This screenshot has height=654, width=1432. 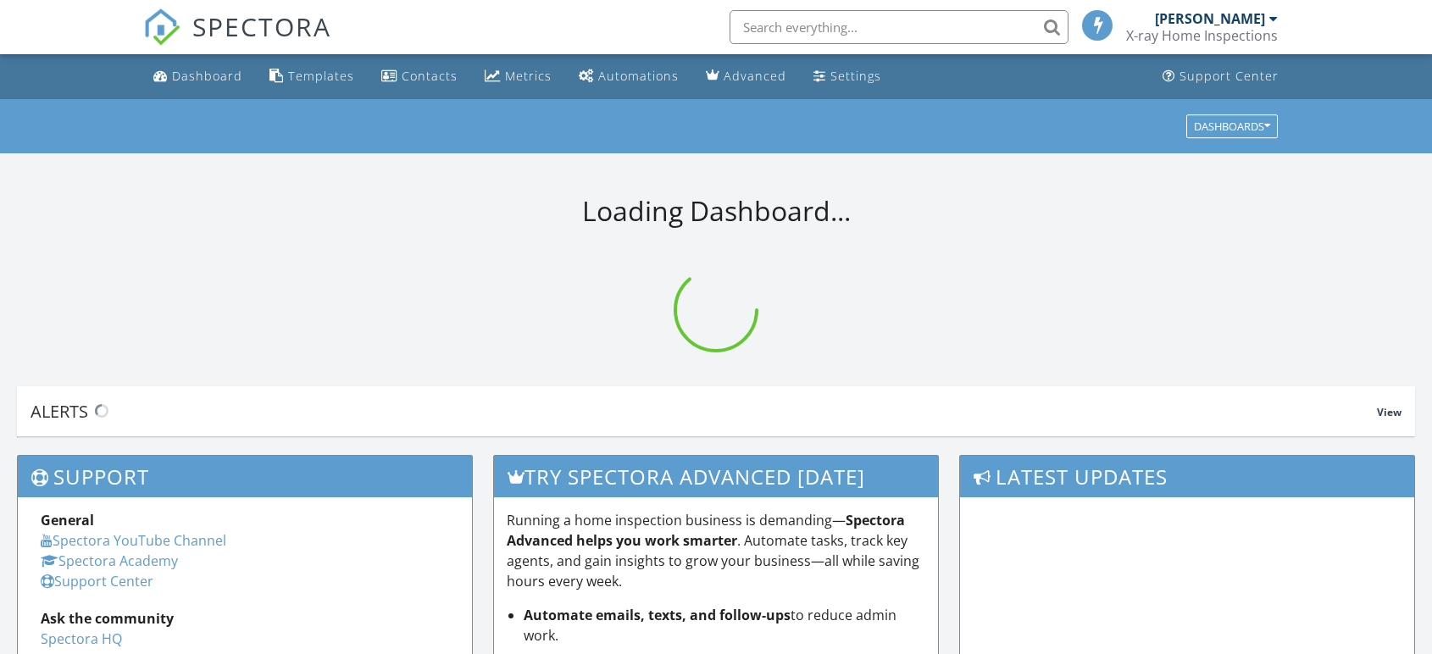 I want to click on span: SPECTORA, so click(x=262, y=26).